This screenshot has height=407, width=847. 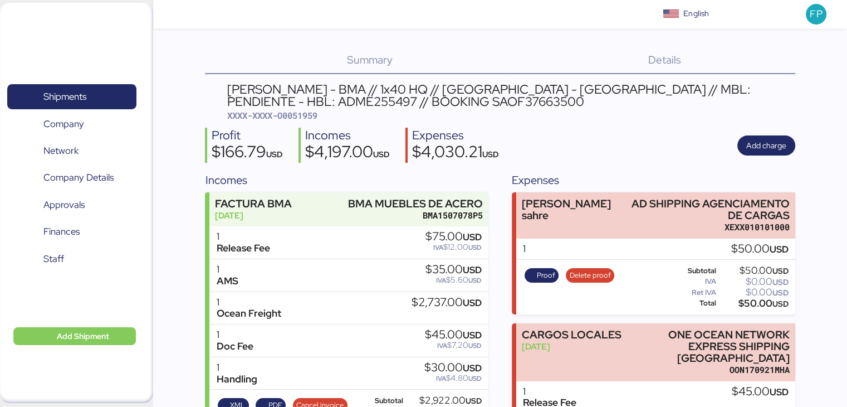 What do you see at coordinates (453, 270) in the screenshot?
I see `div: $35.00` at bounding box center [453, 270].